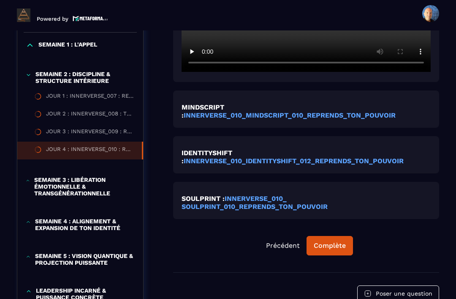 The height and width of the screenshot is (299, 456). Describe the element at coordinates (290, 115) in the screenshot. I see `strong: INNERVERSE_010_MINDSCRIPT_010_REPRENDS_TON_POUVOIR` at that location.